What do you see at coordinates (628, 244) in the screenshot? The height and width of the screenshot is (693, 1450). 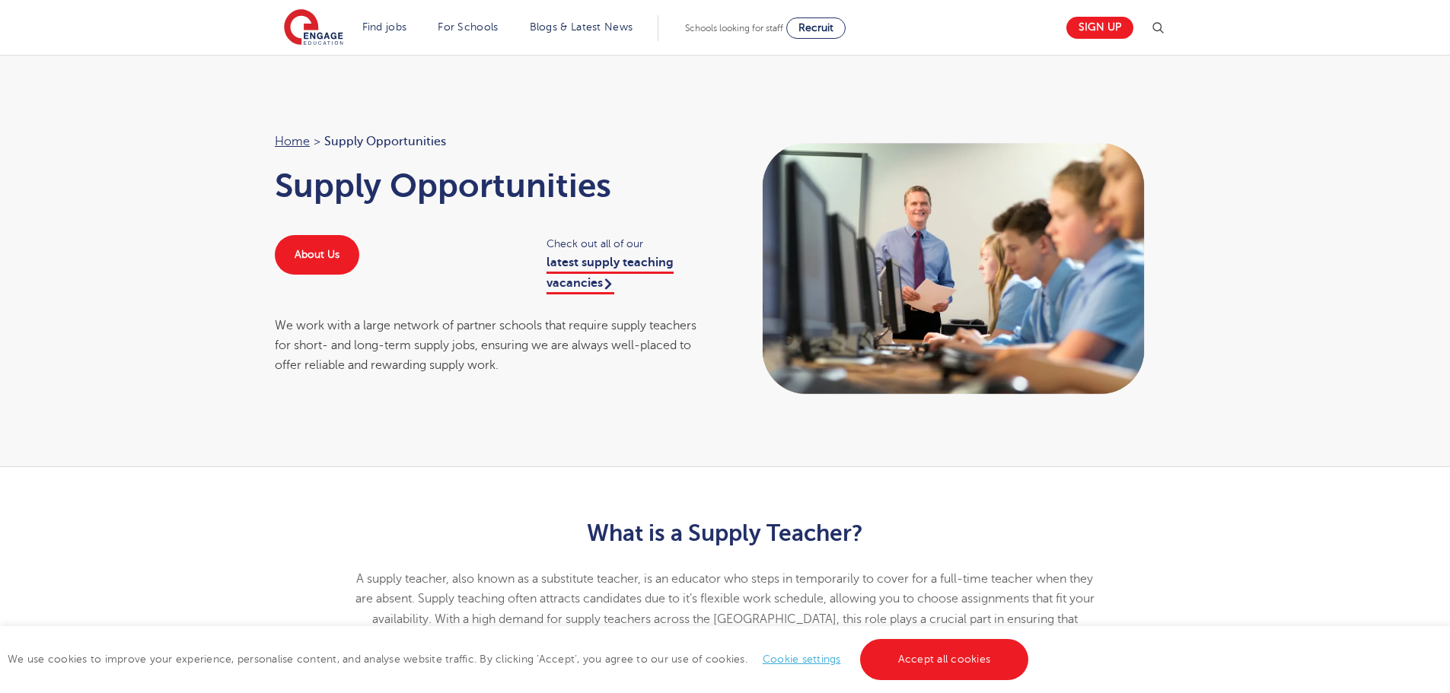 I see `span: Check out all of our` at bounding box center [628, 244].